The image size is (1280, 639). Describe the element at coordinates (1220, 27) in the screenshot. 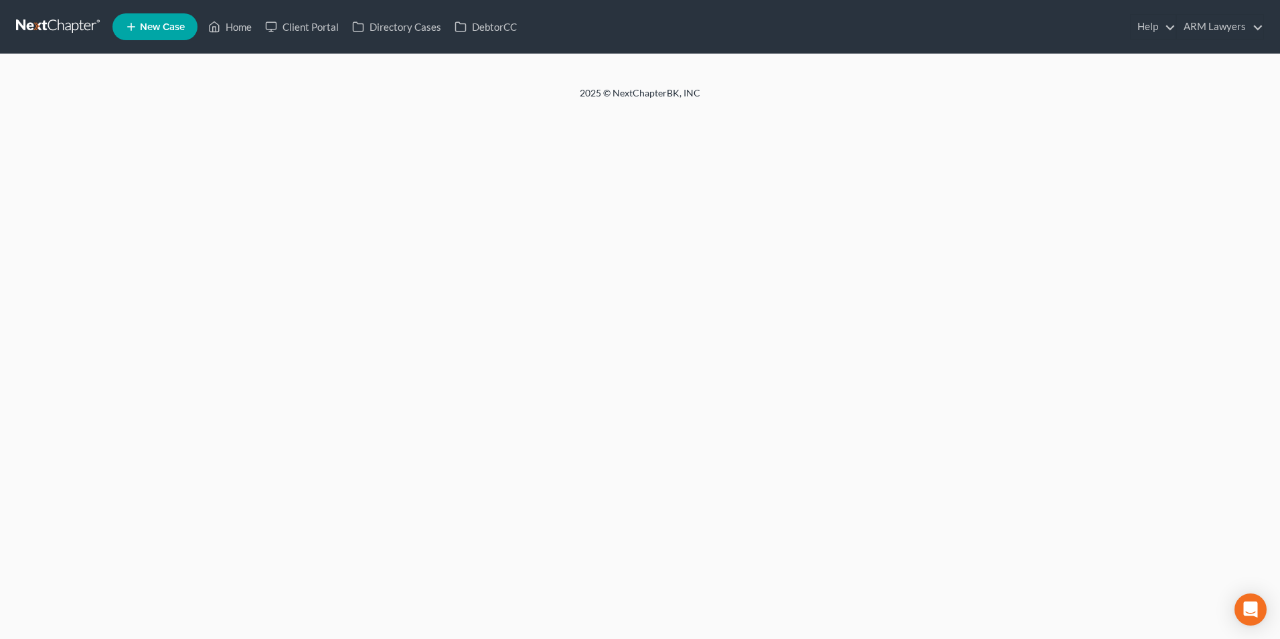

I see `a: ARM Lawyers` at that location.